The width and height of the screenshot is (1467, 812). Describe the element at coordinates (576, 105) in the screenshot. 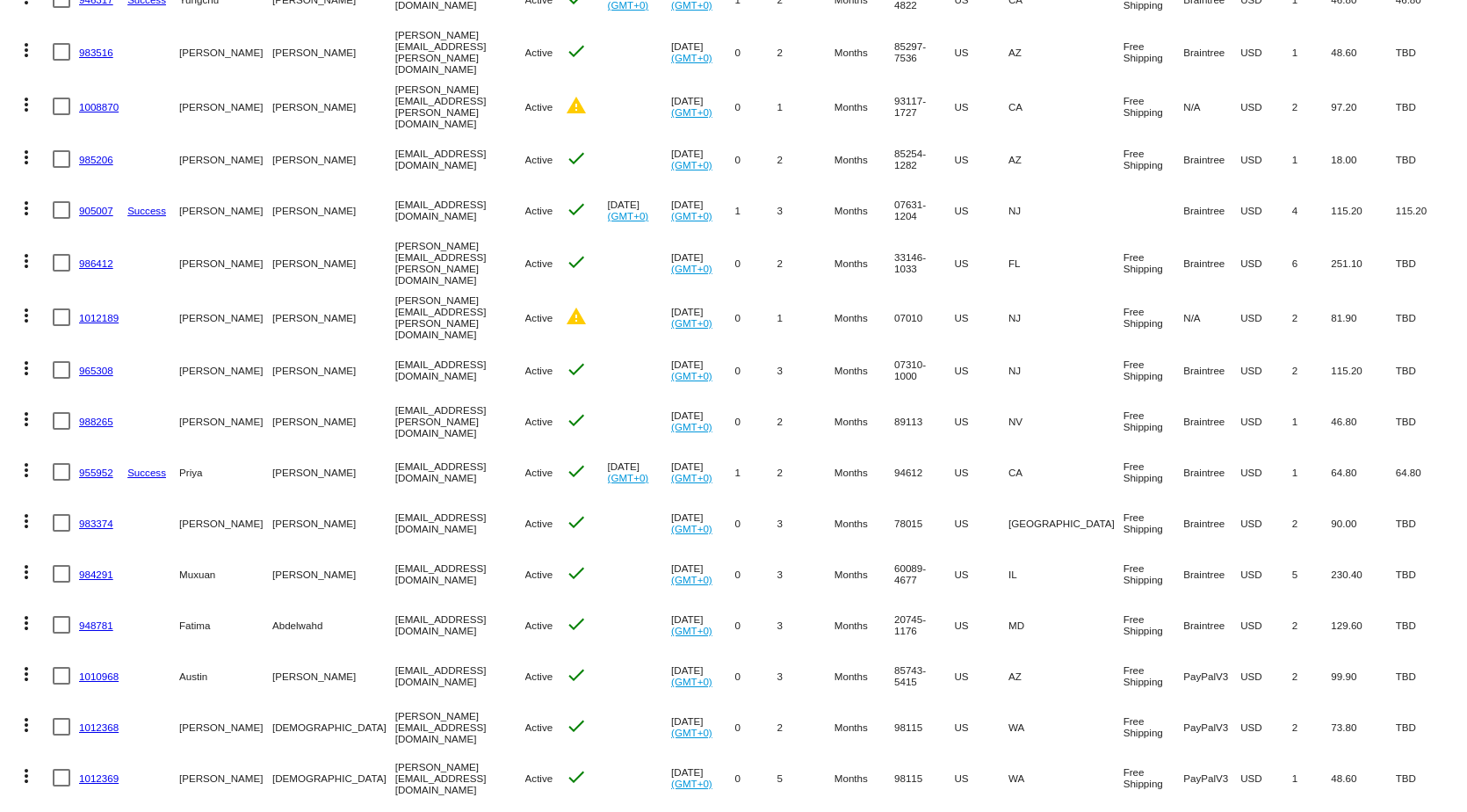

I see `mat-icon: warning` at that location.